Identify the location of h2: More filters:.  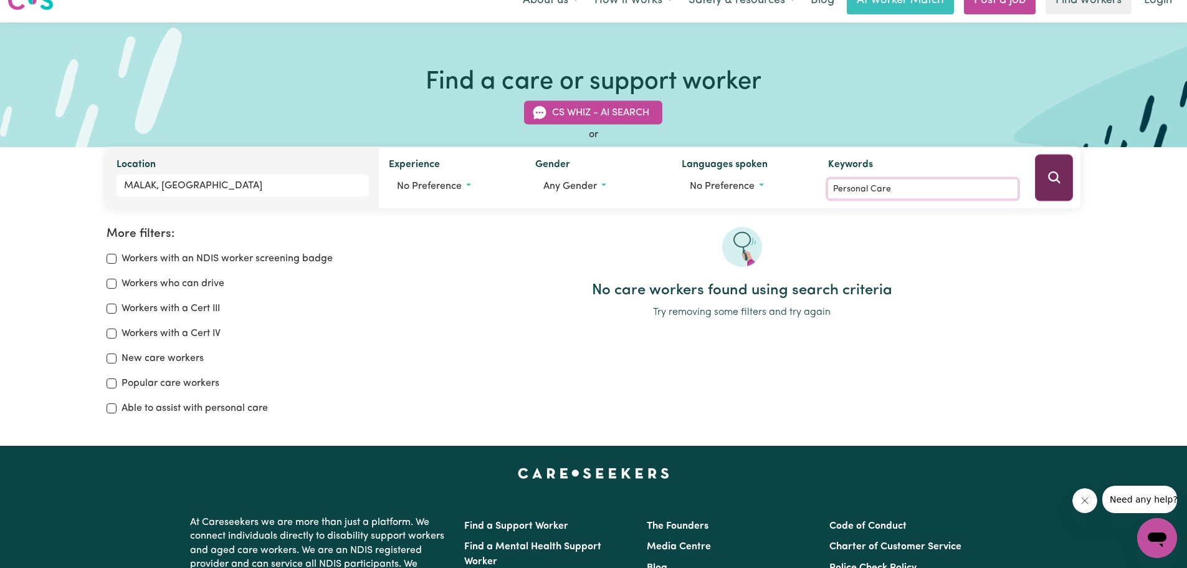
(247, 234).